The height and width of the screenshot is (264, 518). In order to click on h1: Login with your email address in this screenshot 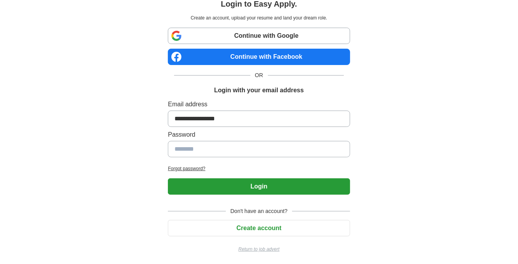, I will do `click(259, 90)`.